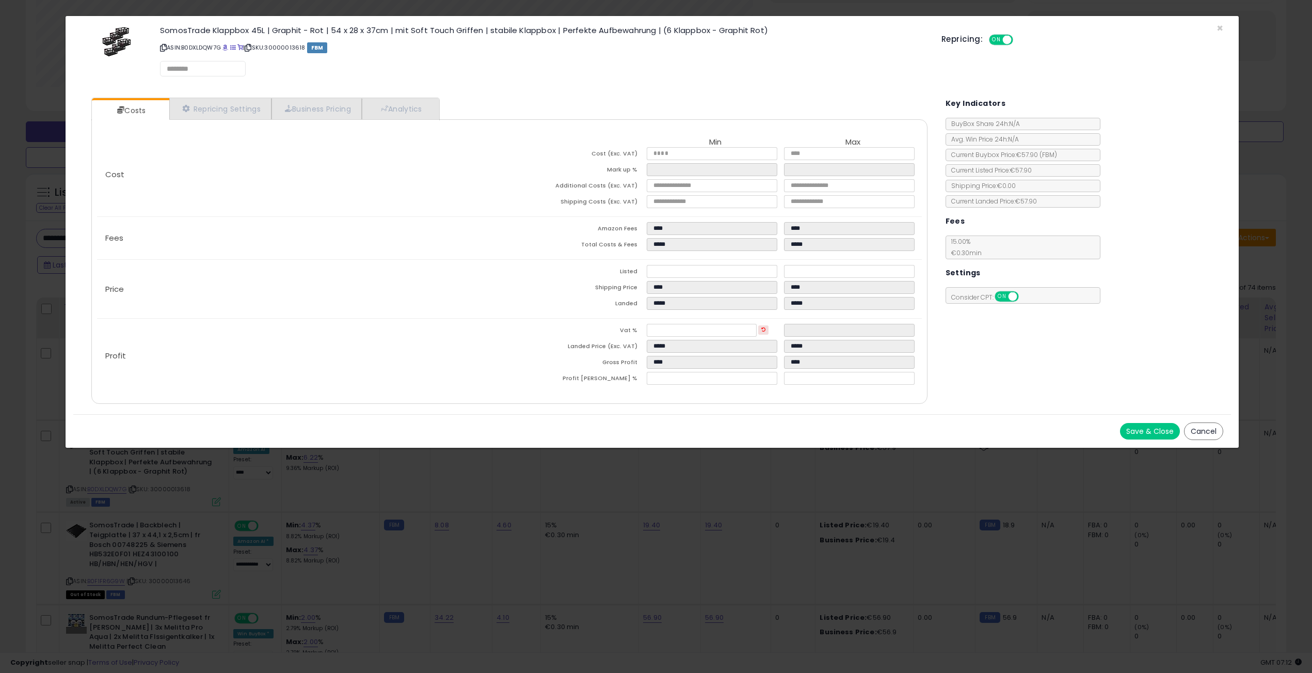  What do you see at coordinates (578, 305) in the screenshot?
I see `td: Landed` at bounding box center [578, 305].